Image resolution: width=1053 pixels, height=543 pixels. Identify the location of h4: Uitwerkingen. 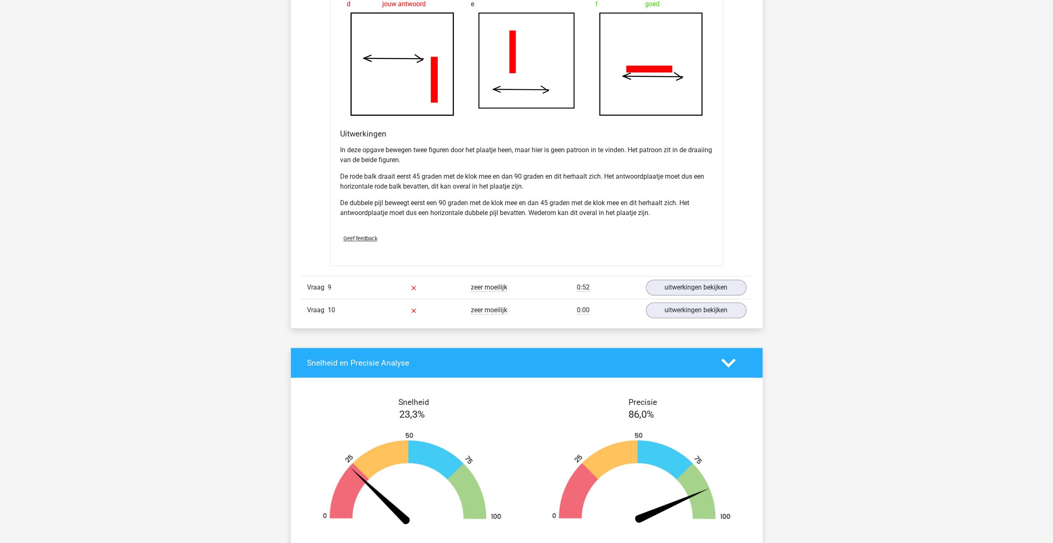
(527, 134).